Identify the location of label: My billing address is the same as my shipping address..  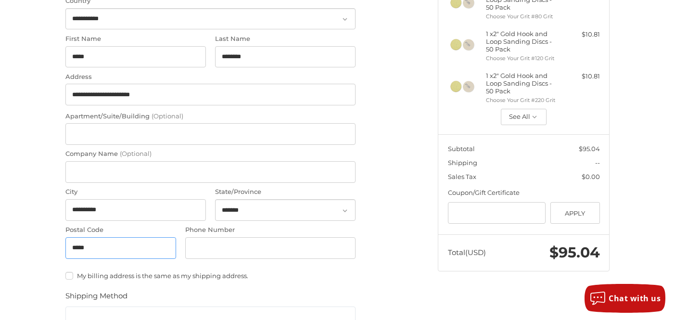
(210, 276).